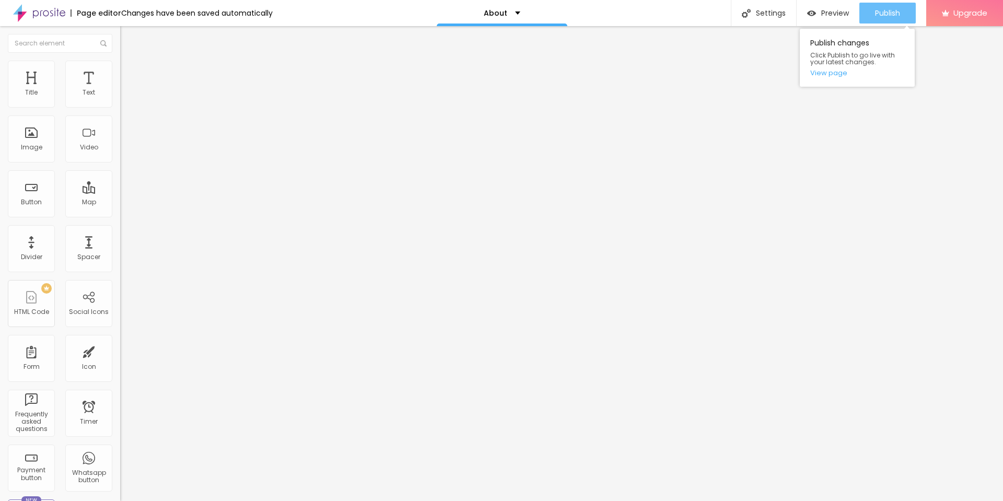 This screenshot has height=501, width=1003. What do you see at coordinates (857, 73) in the screenshot?
I see `a: View page` at bounding box center [857, 73].